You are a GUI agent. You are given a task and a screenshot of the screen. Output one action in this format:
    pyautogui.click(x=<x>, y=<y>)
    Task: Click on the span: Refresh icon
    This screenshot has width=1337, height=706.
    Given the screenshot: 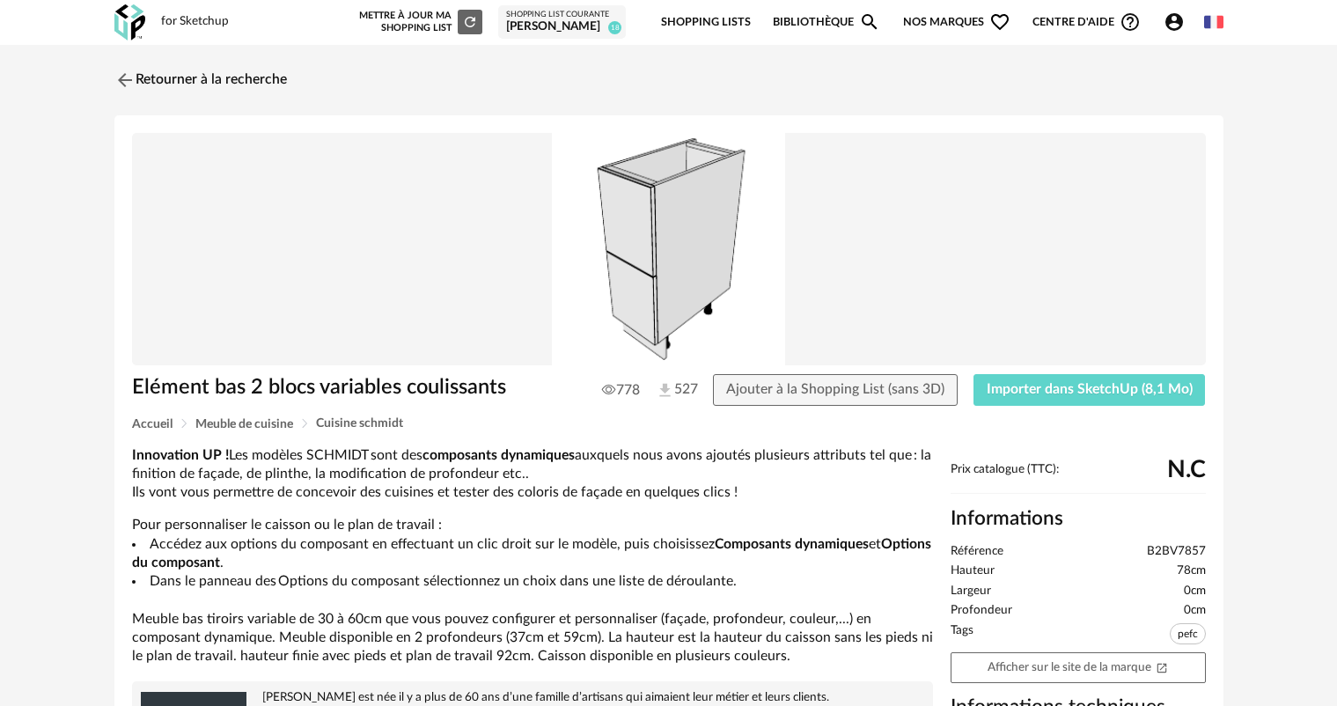 What is the action you would take?
    pyautogui.click(x=470, y=21)
    